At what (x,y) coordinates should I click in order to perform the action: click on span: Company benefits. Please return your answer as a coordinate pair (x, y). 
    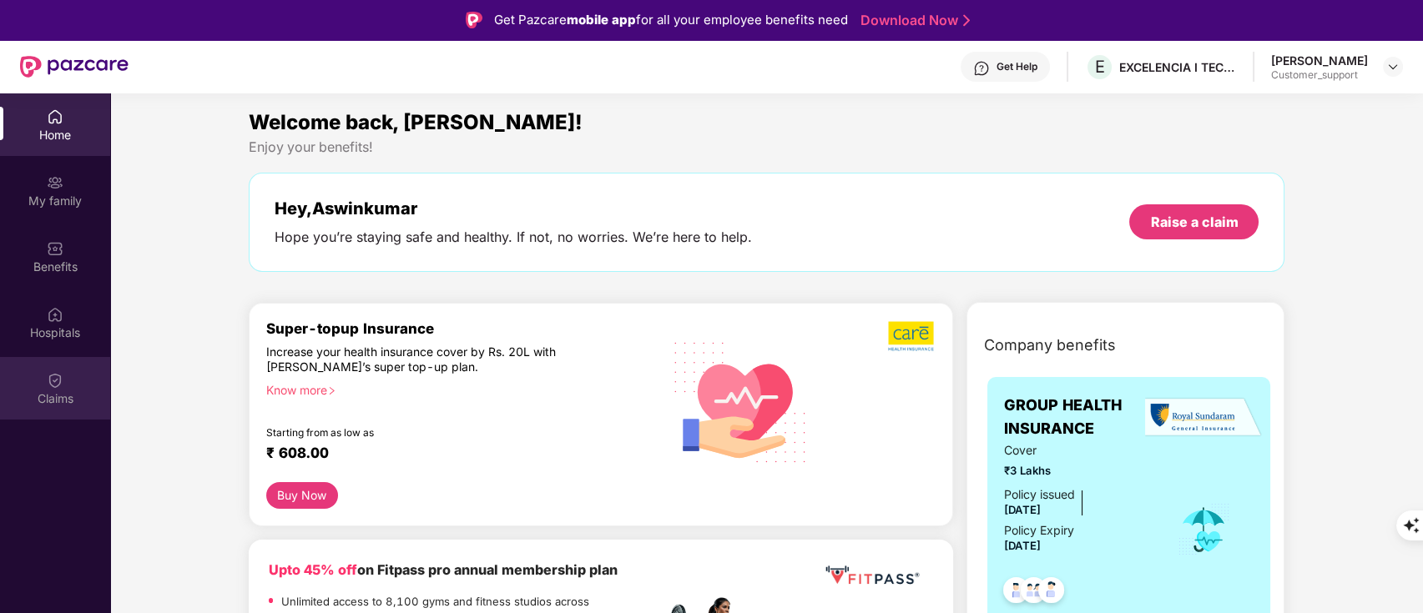
    Looking at the image, I should click on (1050, 345).